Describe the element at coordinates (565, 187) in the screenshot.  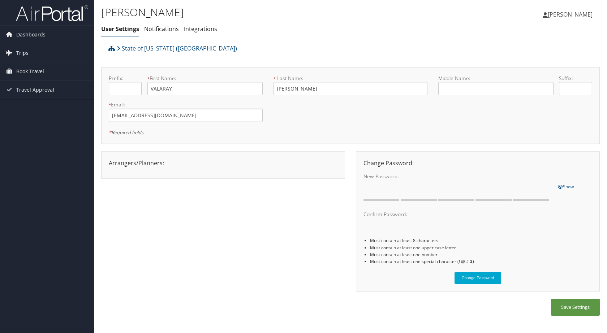
I see `span: Show` at that location.